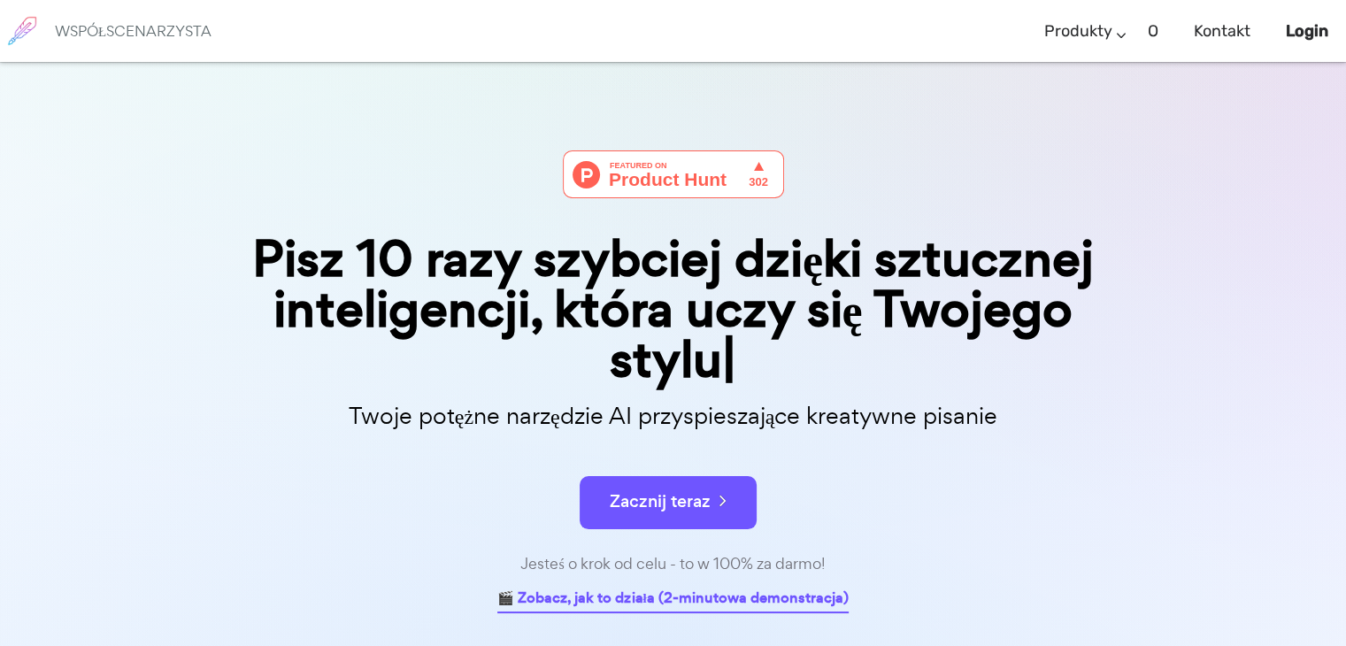 This screenshot has width=1346, height=646. I want to click on button: Zacznij teraz, so click(668, 503).